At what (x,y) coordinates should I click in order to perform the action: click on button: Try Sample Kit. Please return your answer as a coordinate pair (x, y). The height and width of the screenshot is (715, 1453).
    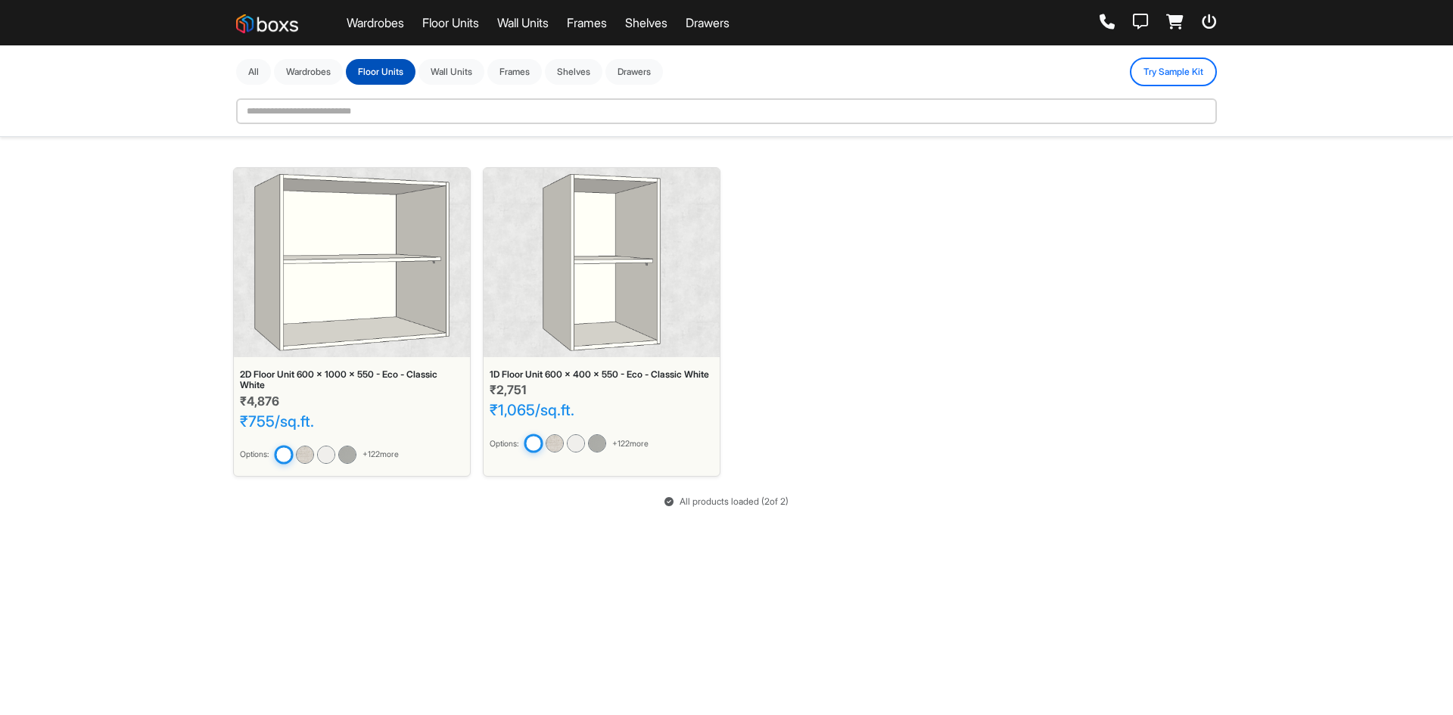
    Looking at the image, I should click on (1173, 72).